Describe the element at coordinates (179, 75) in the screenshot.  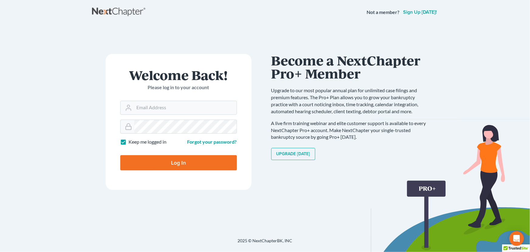
I see `h1: Welcome Back!` at that location.